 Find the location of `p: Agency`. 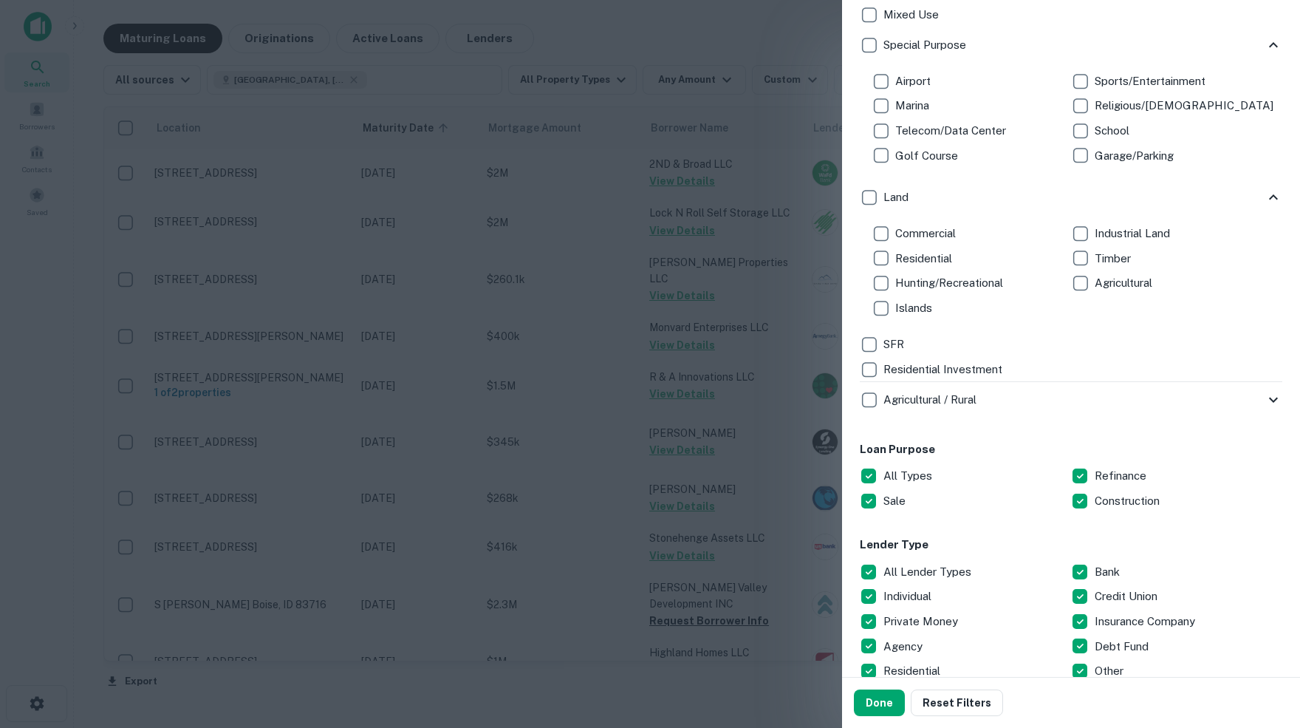

p: Agency is located at coordinates (904, 647).